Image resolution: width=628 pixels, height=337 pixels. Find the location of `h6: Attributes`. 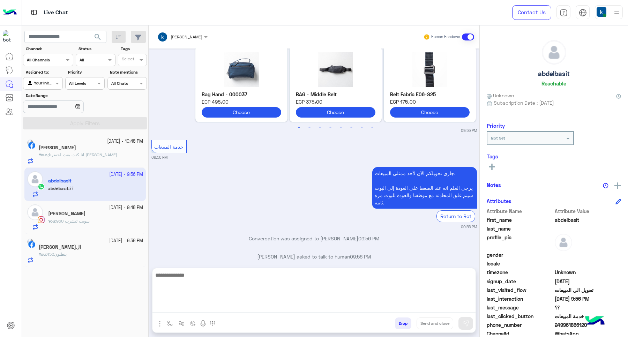

h6: Attributes is located at coordinates (499, 201).